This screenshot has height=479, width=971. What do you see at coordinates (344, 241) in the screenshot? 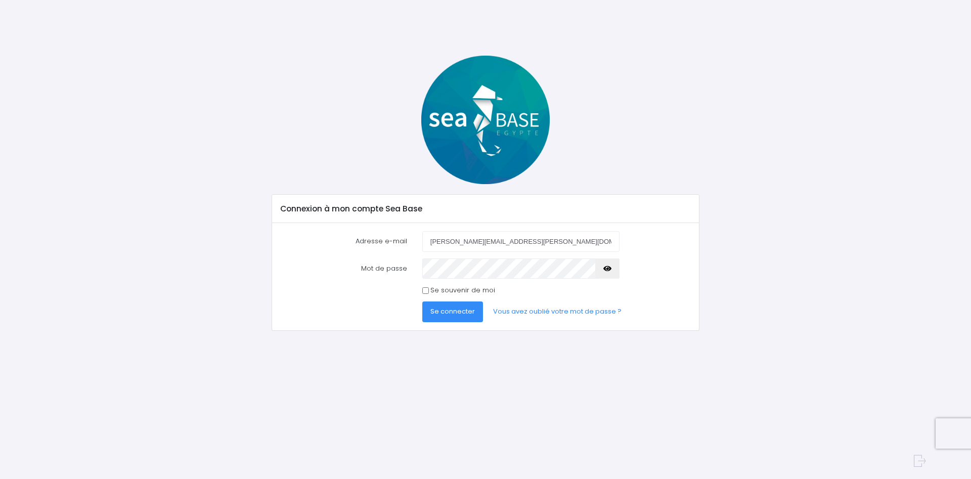
I see `label: Adresse e-mail` at bounding box center [344, 241].